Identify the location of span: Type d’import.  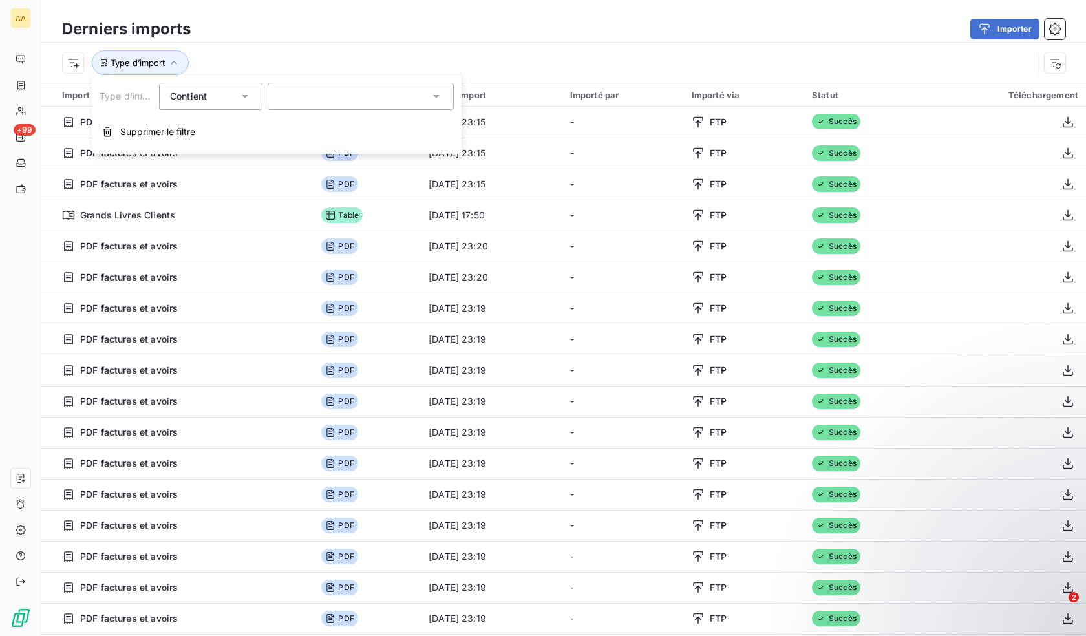
(138, 63).